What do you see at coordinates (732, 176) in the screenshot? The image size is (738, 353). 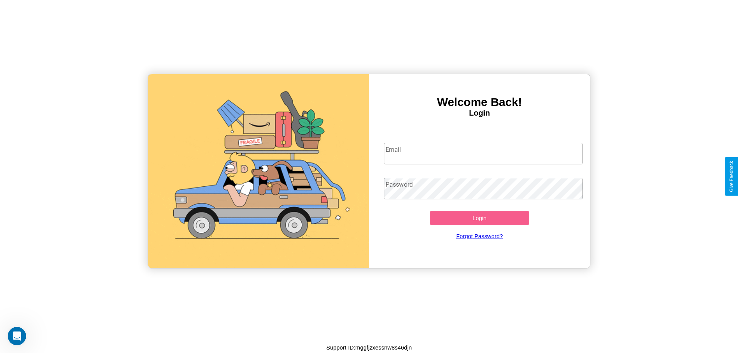 I see `div: Give Feedback` at bounding box center [732, 176].